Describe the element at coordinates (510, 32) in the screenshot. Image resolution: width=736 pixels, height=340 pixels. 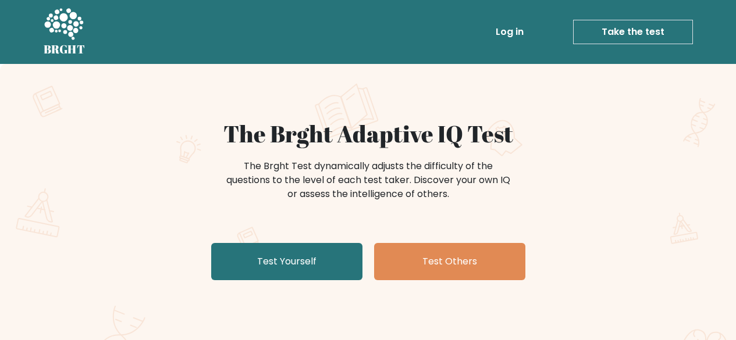
I see `a: Log in` at that location.